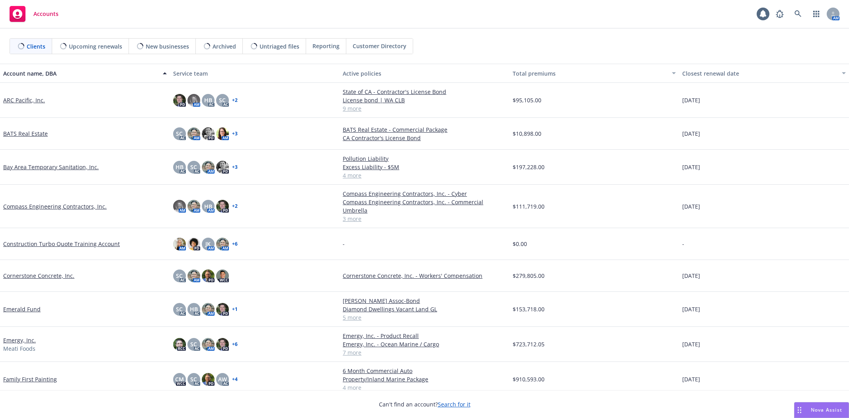 The width and height of the screenshot is (849, 418). Describe the element at coordinates (222, 379) in the screenshot. I see `span: AW` at that location.